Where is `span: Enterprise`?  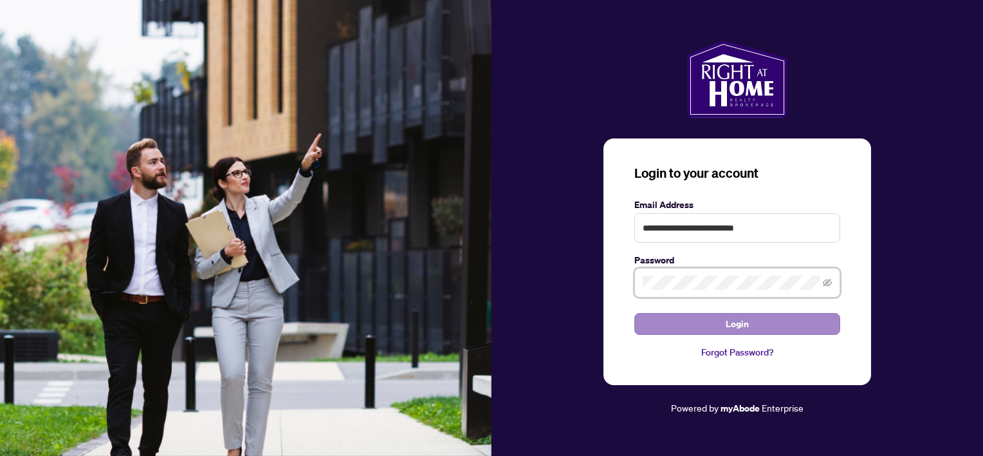 span: Enterprise is located at coordinates (783, 407).